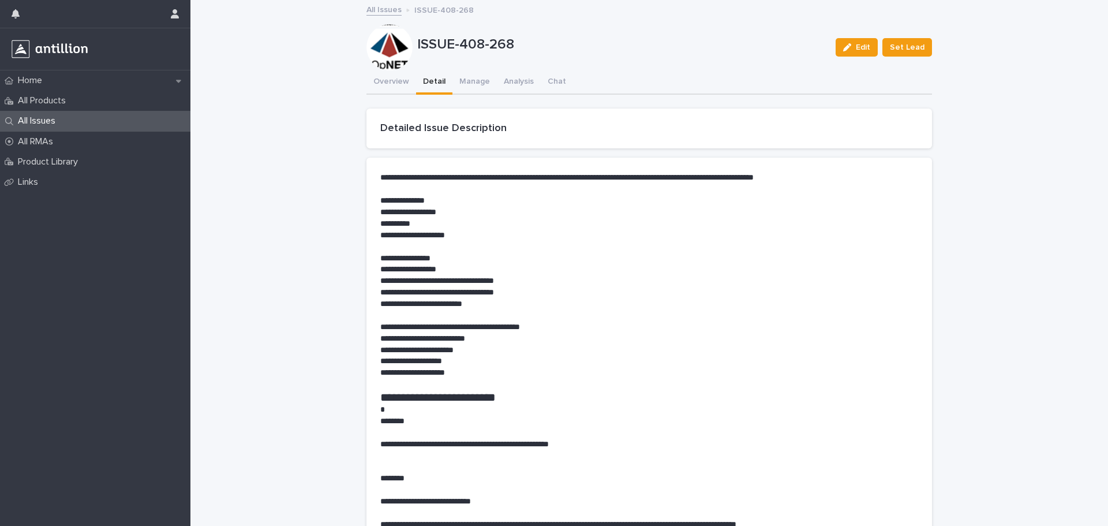 This screenshot has height=526, width=1108. I want to click on button: Chat, so click(557, 82).